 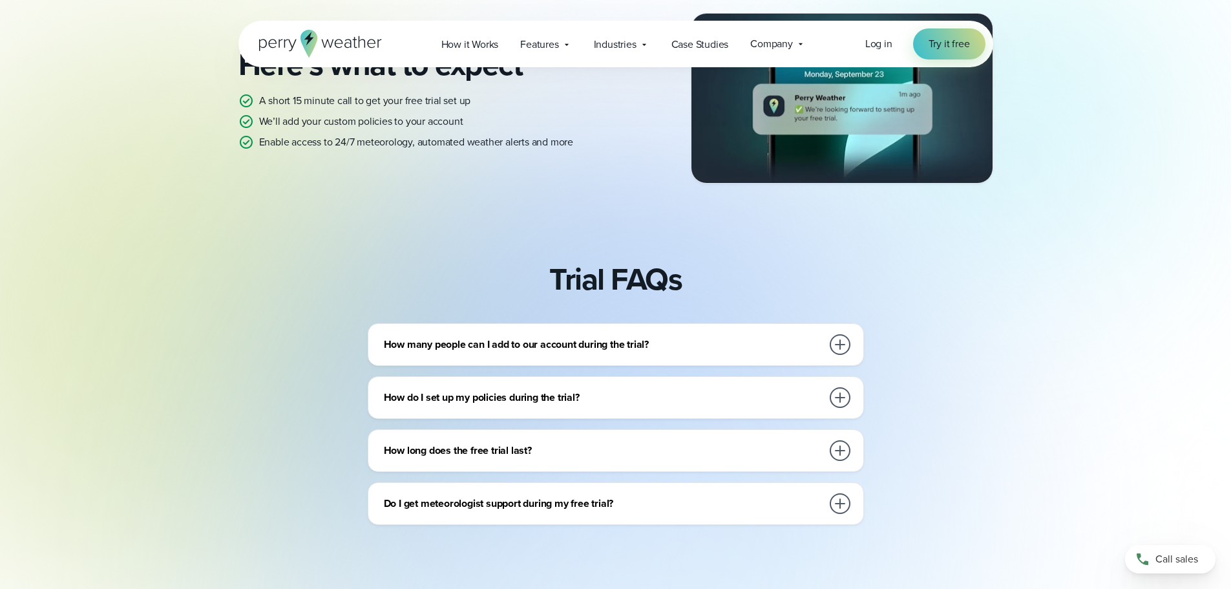 I want to click on h3: How long does the free trial last?, so click(x=603, y=450).